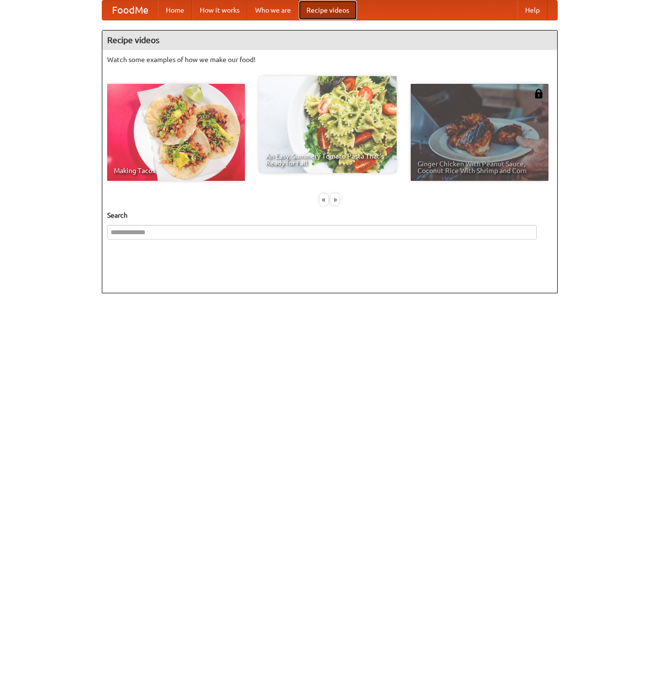 This screenshot has height=686, width=659. Describe the element at coordinates (330, 40) in the screenshot. I see `h4: Recipe videos` at that location.